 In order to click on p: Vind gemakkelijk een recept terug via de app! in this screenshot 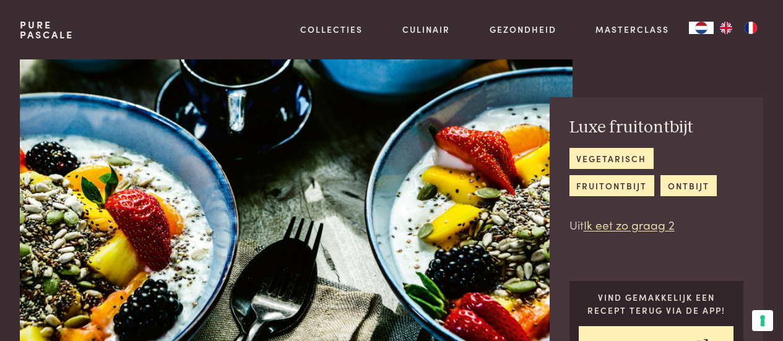, I will do `click(657, 303)`.